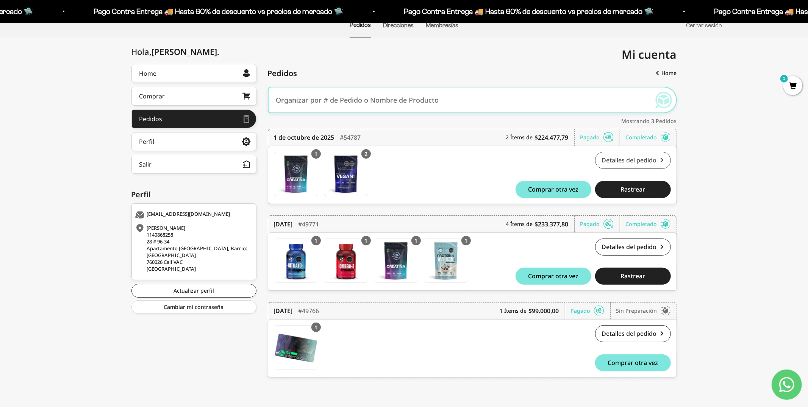 Image resolution: width=808 pixels, height=407 pixels. I want to click on a: Actualizar perfil, so click(194, 291).